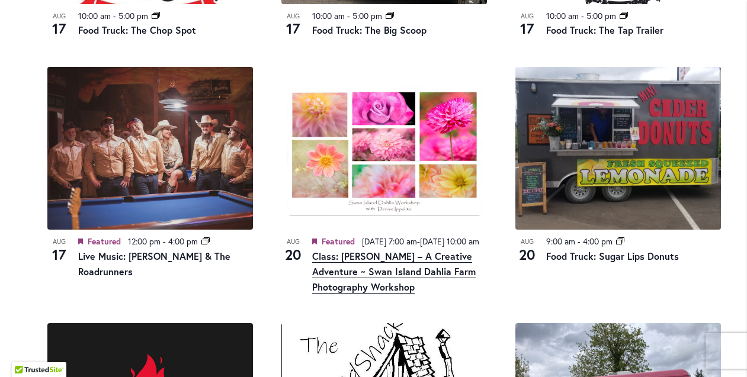 The height and width of the screenshot is (377, 747). I want to click on img: Food Truck: Sugar Lips Apple Cider Donuts, so click(618, 148).